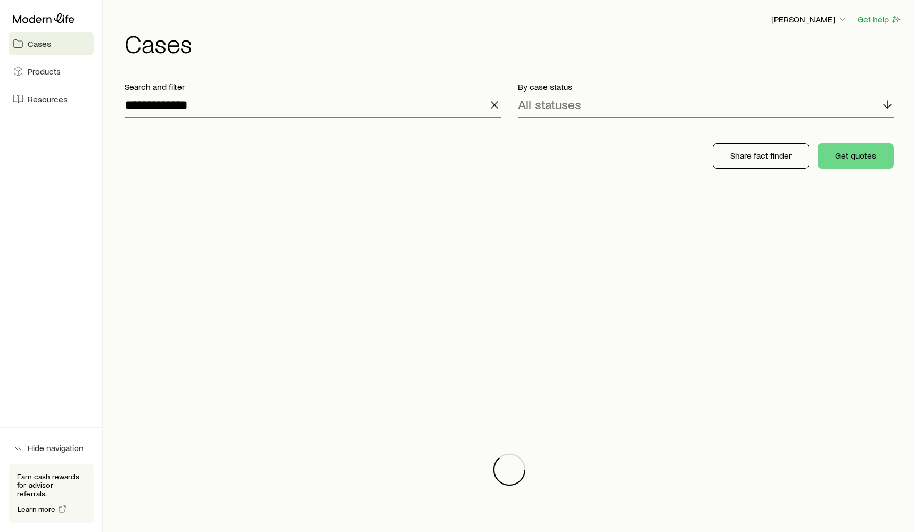 The height and width of the screenshot is (532, 915). I want to click on p: All statuses, so click(549, 104).